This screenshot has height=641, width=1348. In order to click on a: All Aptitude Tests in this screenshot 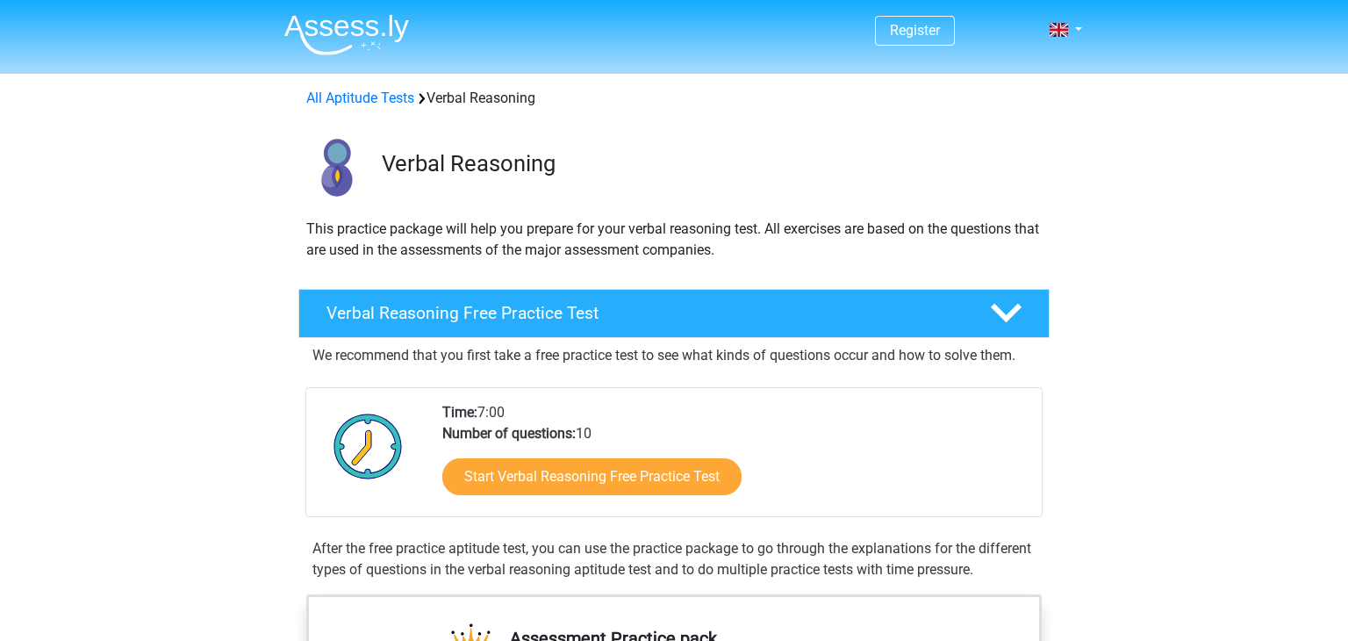, I will do `click(360, 97)`.